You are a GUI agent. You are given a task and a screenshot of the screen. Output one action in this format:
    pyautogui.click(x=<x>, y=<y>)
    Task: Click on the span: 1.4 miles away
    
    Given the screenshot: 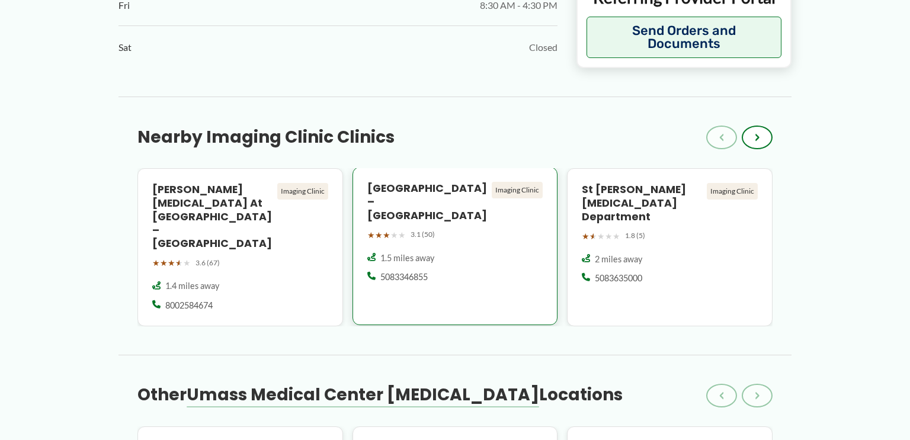 What is the action you would take?
    pyautogui.click(x=192, y=286)
    